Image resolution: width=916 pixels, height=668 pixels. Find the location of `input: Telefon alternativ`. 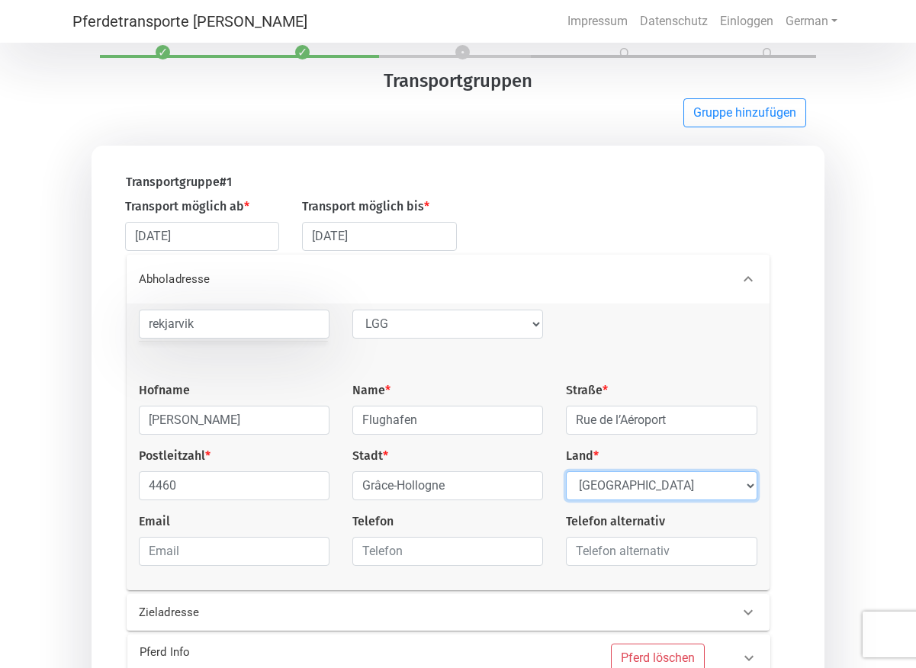

input: Telefon alternativ is located at coordinates (661, 552).